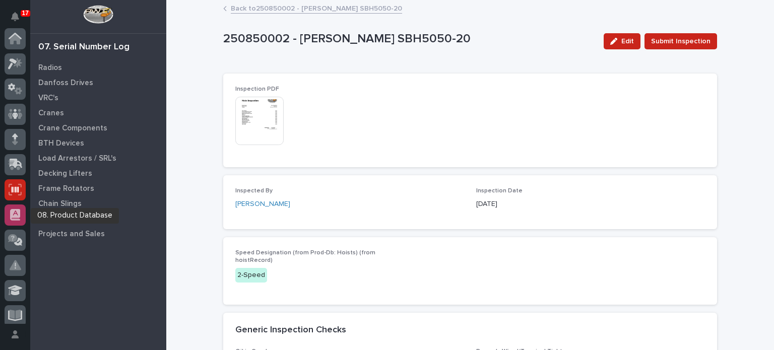 Image resolution: width=774 pixels, height=350 pixels. Describe the element at coordinates (98, 14) in the screenshot. I see `img: Workspace Logo` at that location.